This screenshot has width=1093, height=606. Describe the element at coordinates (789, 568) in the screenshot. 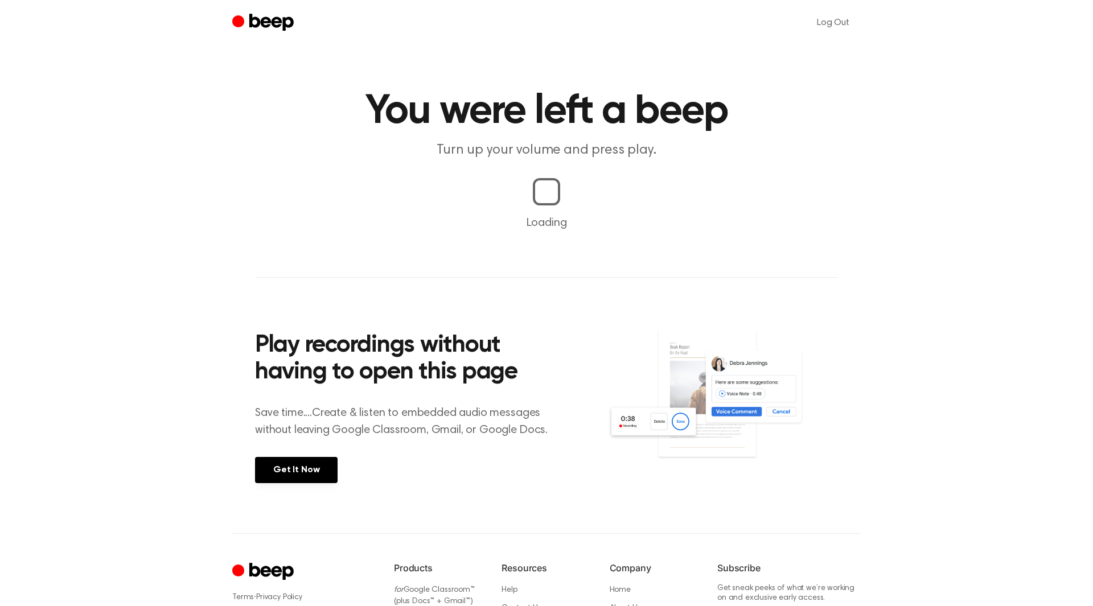

I see `h6: Subscribe` at that location.